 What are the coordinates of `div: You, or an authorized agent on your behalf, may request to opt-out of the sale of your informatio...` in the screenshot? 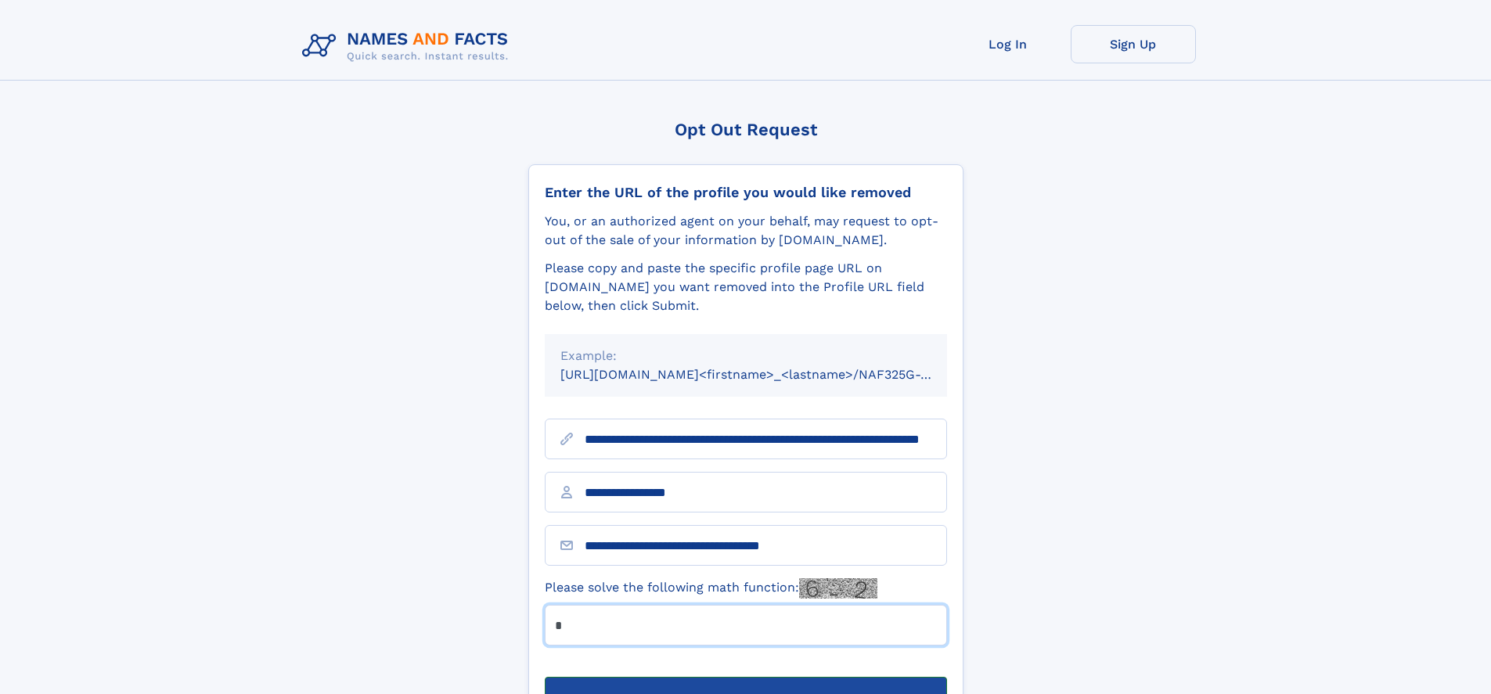 It's located at (746, 231).